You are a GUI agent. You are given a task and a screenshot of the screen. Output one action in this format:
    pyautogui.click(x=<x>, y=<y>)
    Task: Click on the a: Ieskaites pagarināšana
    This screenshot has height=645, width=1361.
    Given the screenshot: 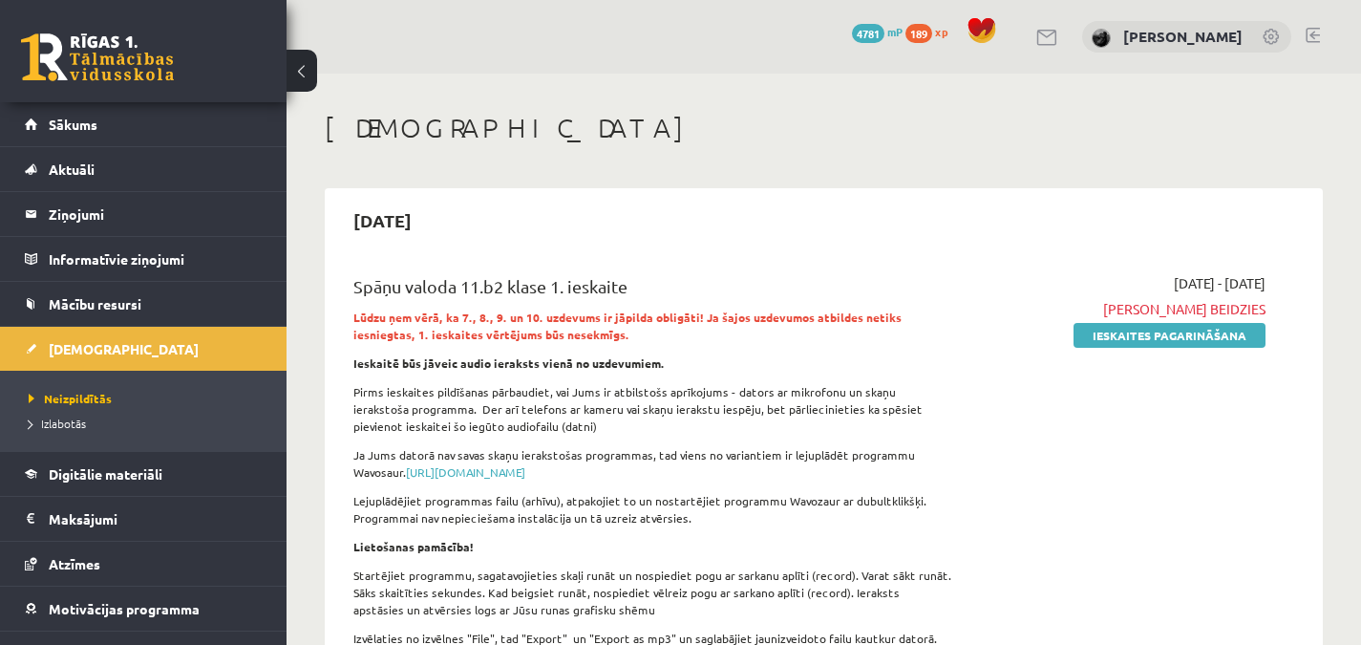 What is the action you would take?
    pyautogui.click(x=1169, y=335)
    